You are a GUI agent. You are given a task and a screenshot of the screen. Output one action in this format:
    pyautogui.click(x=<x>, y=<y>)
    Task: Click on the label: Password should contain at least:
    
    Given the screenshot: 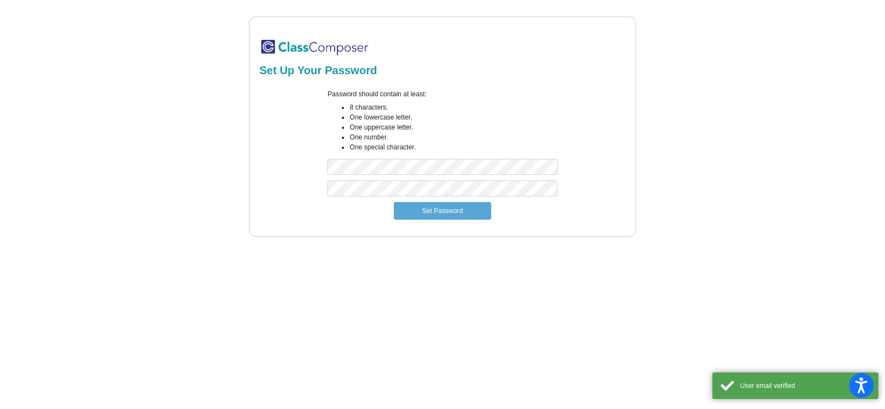 What is the action you would take?
    pyautogui.click(x=377, y=94)
    